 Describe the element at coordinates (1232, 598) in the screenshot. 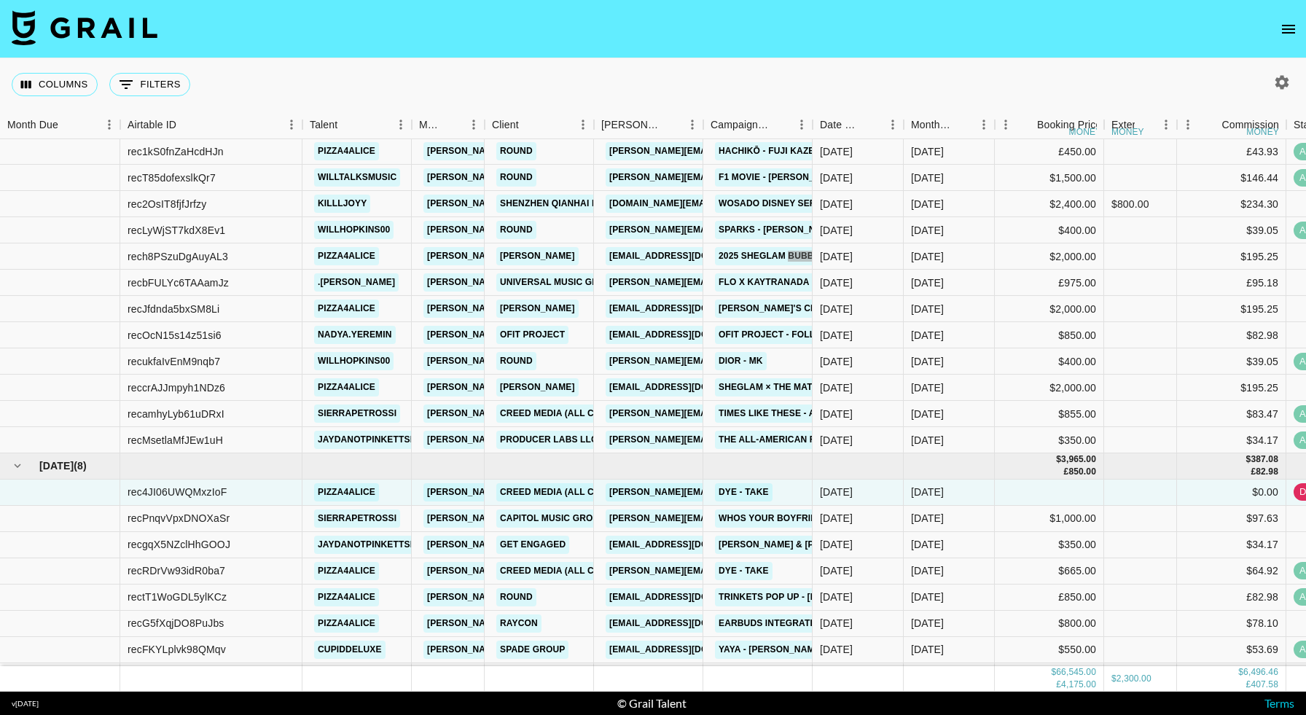

I see `div: £82.98` at that location.